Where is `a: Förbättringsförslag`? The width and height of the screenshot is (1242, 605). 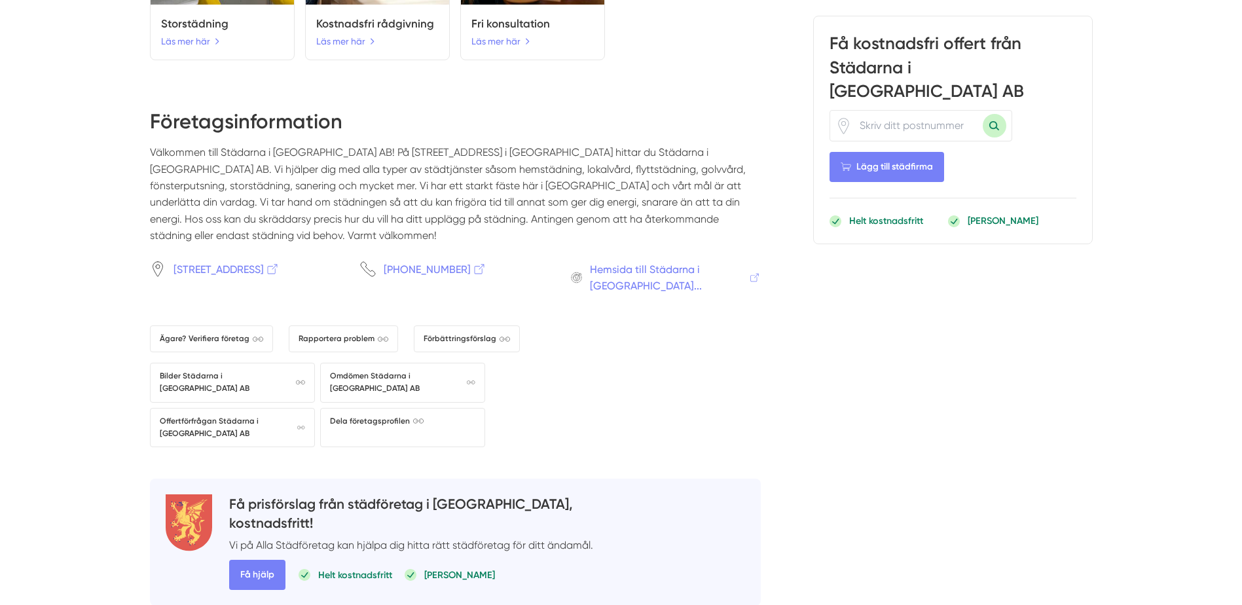 a: Förbättringsförslag is located at coordinates (467, 339).